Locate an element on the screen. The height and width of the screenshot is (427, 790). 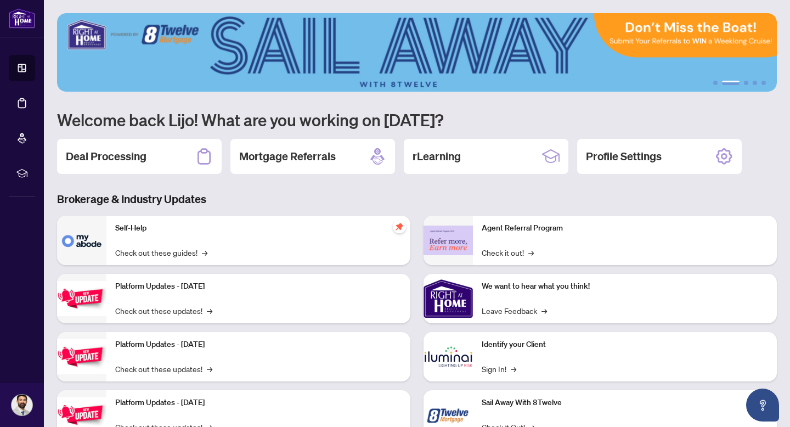
button: 3 is located at coordinates (747, 83).